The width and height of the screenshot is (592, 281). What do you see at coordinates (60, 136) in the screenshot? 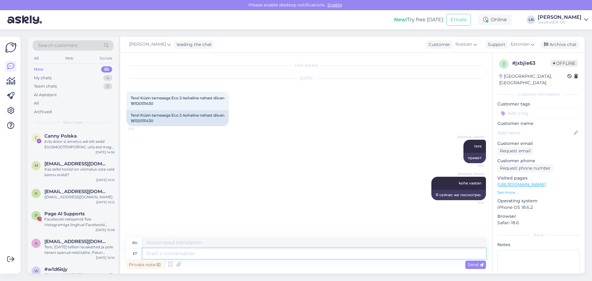
I see `span: Canny Polska` at bounding box center [60, 136].